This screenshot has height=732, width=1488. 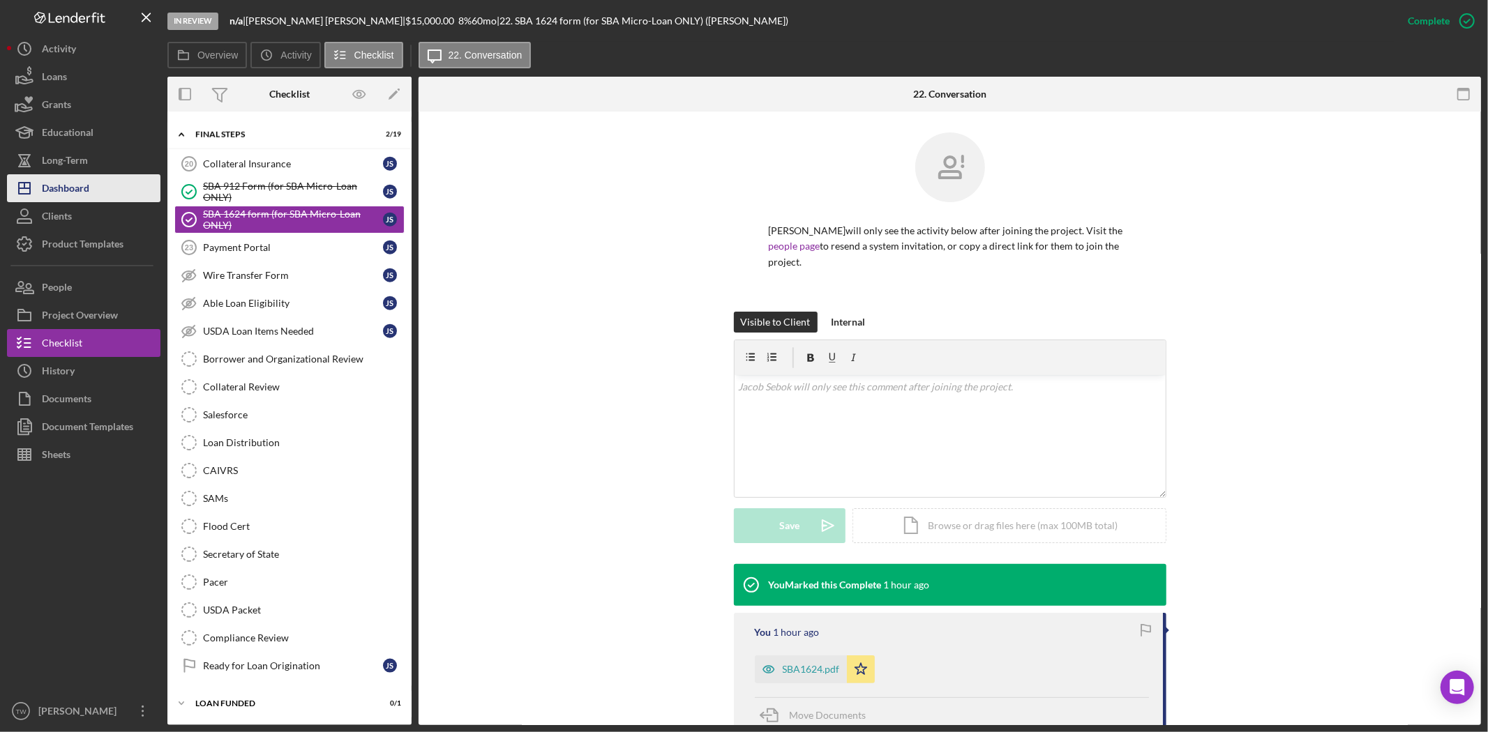 What do you see at coordinates (84, 371) in the screenshot?
I see `a: History` at bounding box center [84, 371].